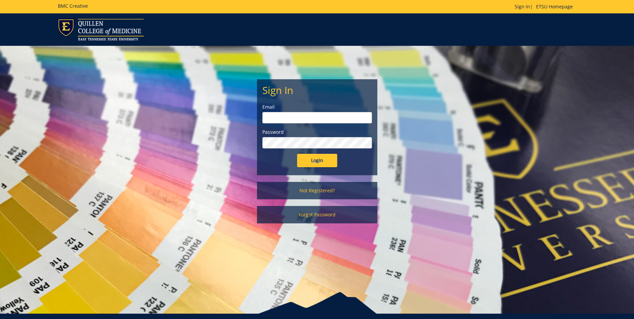 This screenshot has width=634, height=319. What do you see at coordinates (317, 90) in the screenshot?
I see `h2: Sign In` at bounding box center [317, 90].